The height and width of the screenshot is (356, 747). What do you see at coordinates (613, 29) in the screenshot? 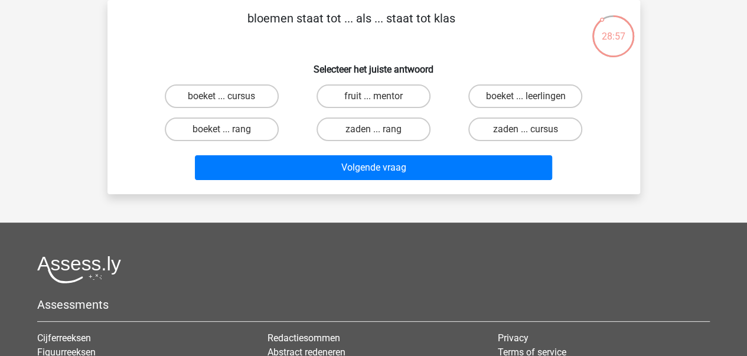
I see `div: 28:57` at bounding box center [613, 29].